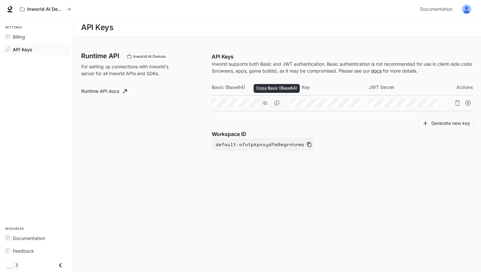 The width and height of the screenshot is (481, 272). I want to click on th: Actions, so click(460, 87).